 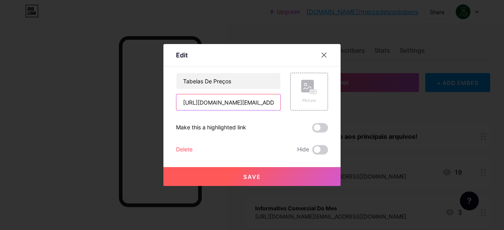 I want to click on input: Title, so click(x=228, y=81).